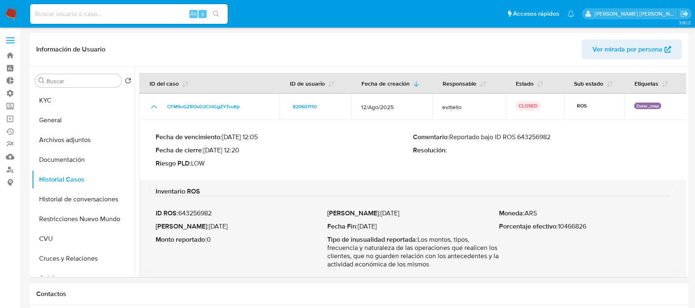  I want to click on input: Buscar, so click(82, 81).